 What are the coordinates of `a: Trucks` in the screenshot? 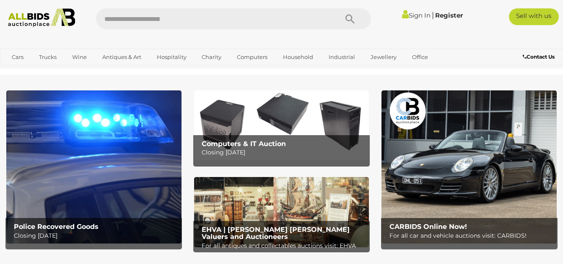 It's located at (48, 57).